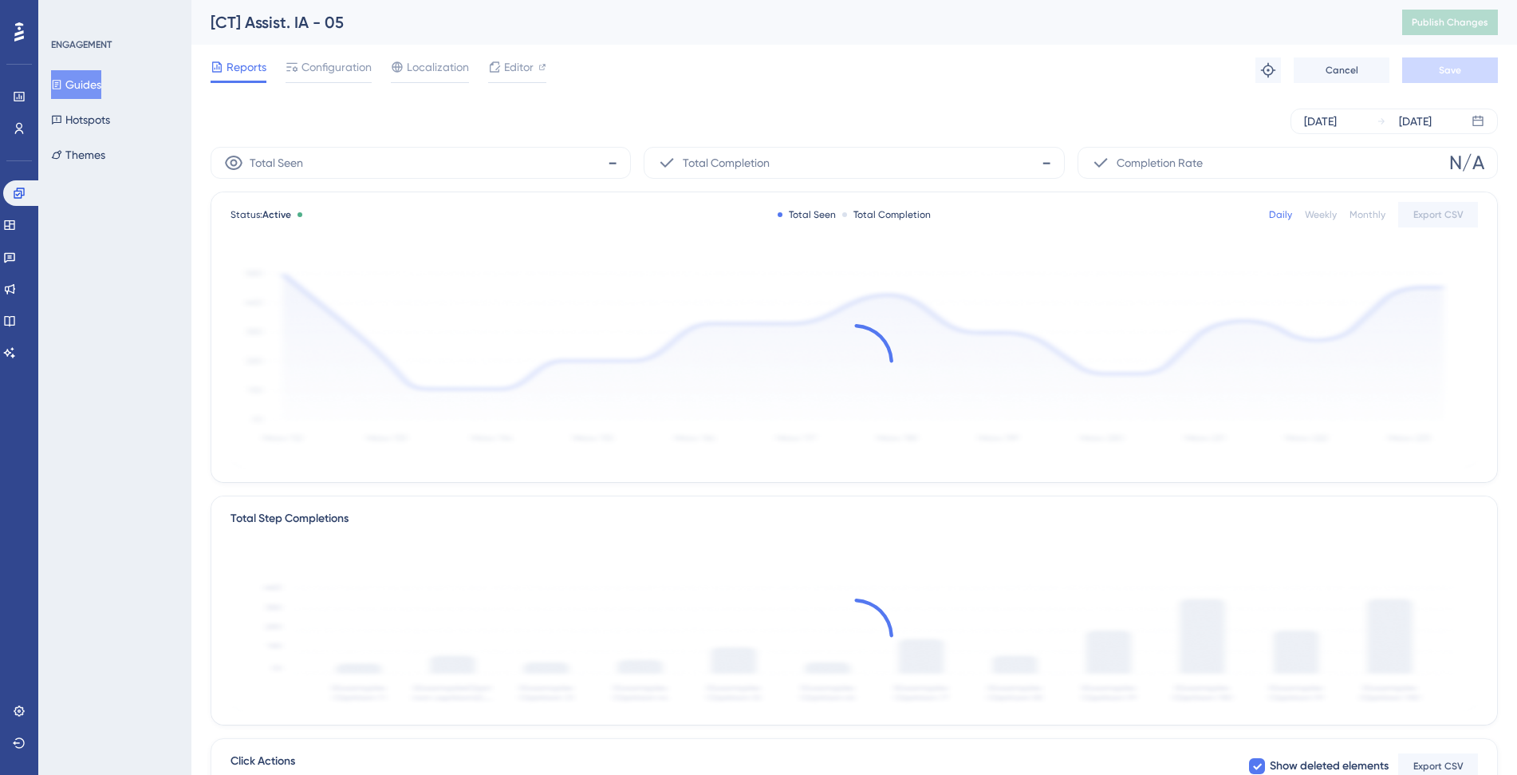  I want to click on span: Configuration, so click(337, 67).